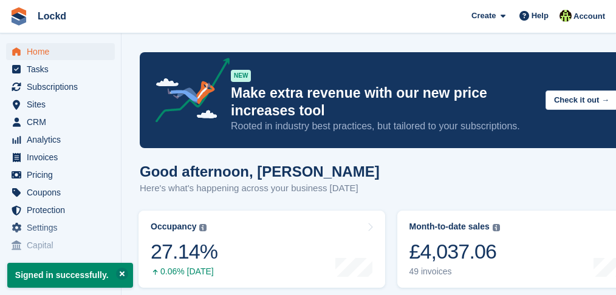 The image size is (616, 295). What do you see at coordinates (454, 271) in the screenshot?
I see `div: 49 invoices` at bounding box center [454, 271].